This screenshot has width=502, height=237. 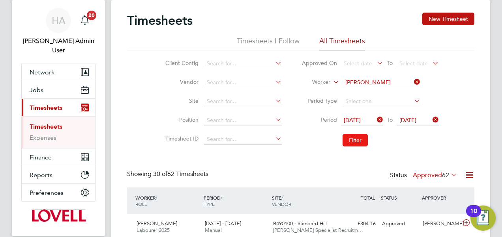 What do you see at coordinates (213, 230) in the screenshot?
I see `span: Manual` at bounding box center [213, 230].